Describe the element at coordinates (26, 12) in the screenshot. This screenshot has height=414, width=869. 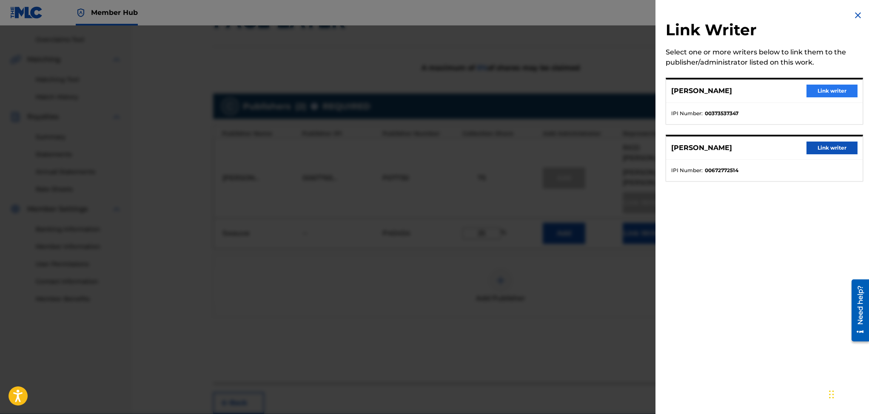
I see `img: MLC Logo` at that location.